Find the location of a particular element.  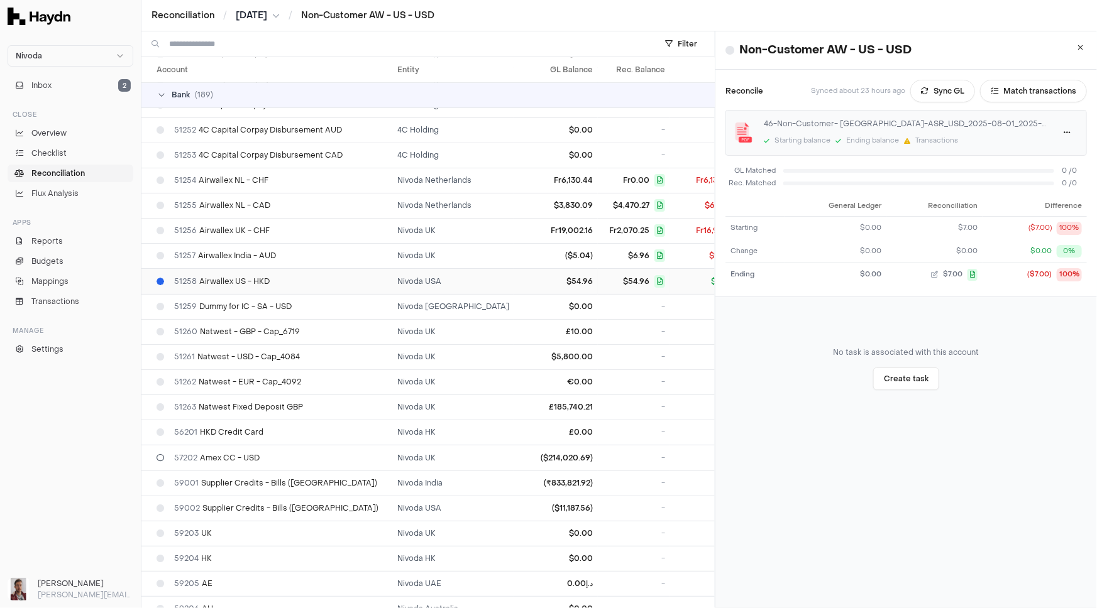

td: Fr6,130.44 is located at coordinates (556, 180).